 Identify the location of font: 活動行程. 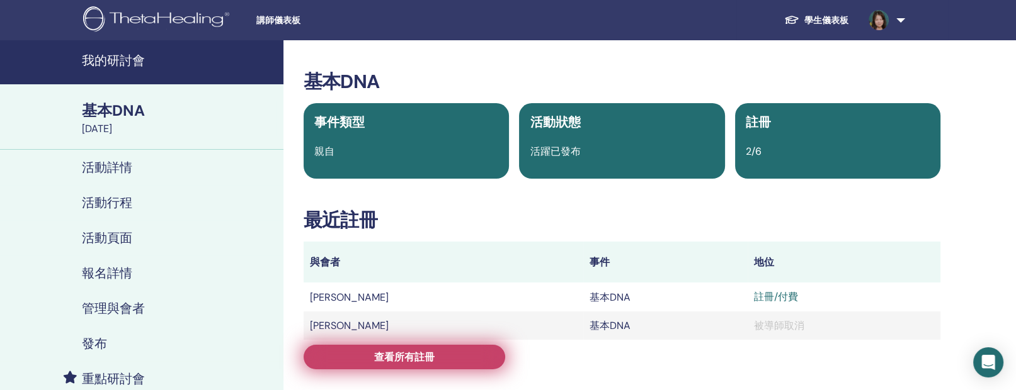
(107, 203).